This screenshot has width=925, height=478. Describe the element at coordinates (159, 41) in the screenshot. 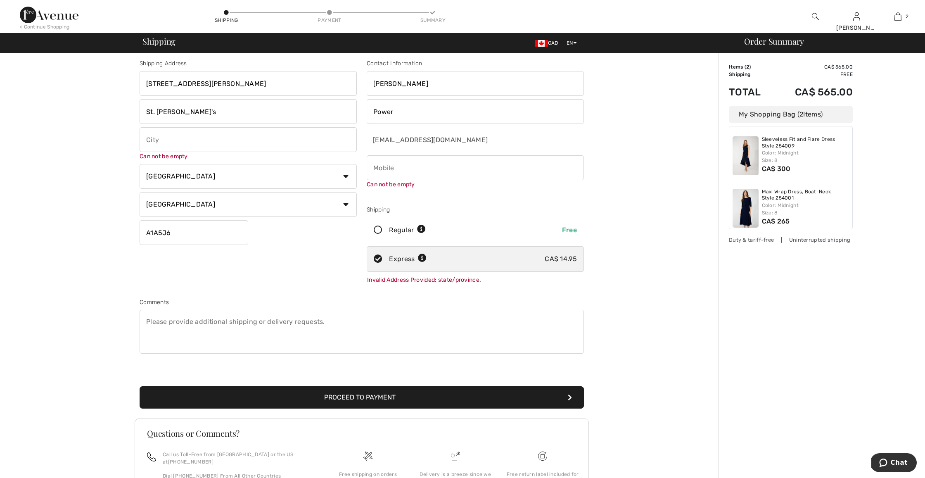

I see `span: Shipping` at that location.